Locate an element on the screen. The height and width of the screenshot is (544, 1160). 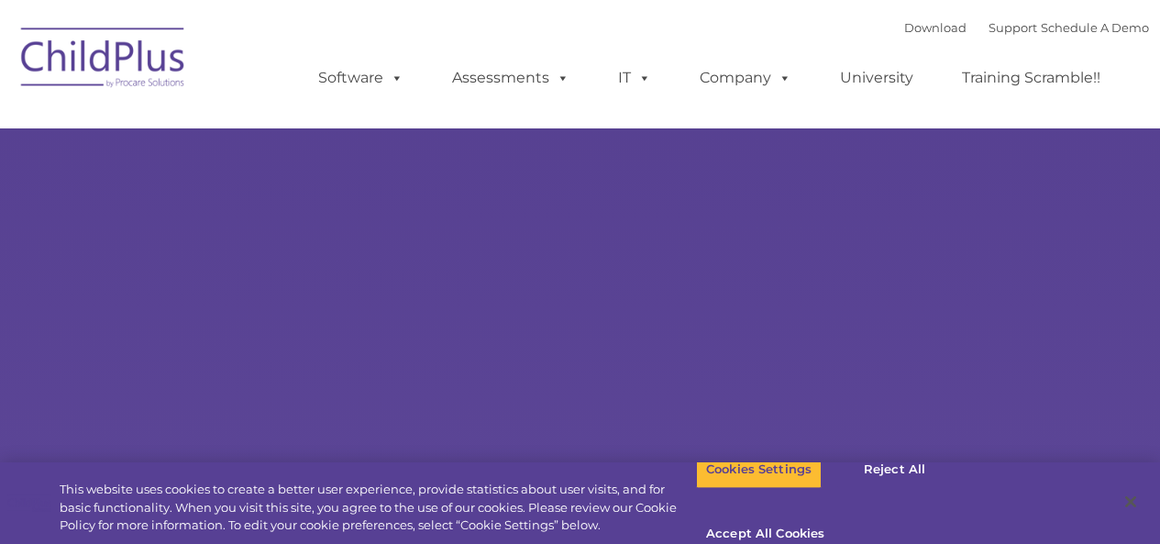
div: This website uses cookies to create a better user experience, provide statistics about user visit... is located at coordinates (378, 507).